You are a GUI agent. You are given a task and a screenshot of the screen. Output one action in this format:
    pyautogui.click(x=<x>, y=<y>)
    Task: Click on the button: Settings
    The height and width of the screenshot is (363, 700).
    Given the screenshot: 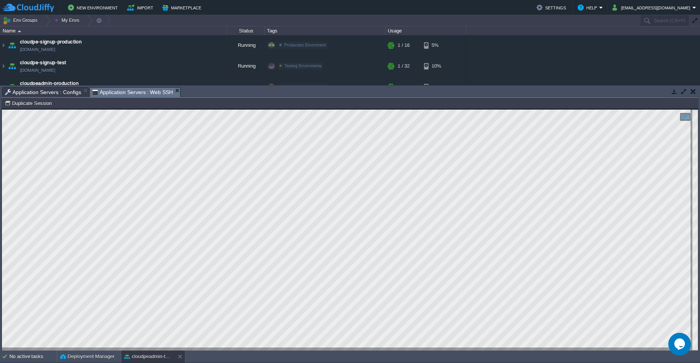 What is the action you would take?
    pyautogui.click(x=552, y=8)
    